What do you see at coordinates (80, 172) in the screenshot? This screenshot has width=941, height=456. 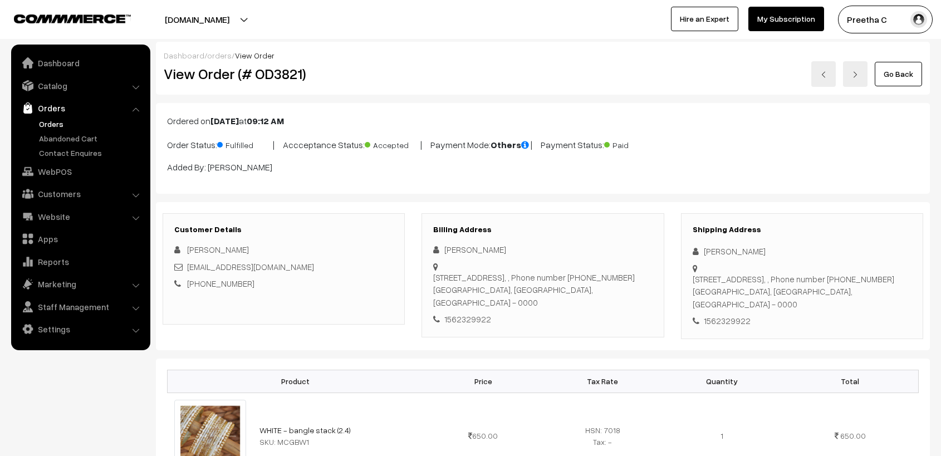 I see `a: WebPOS` at bounding box center [80, 172].